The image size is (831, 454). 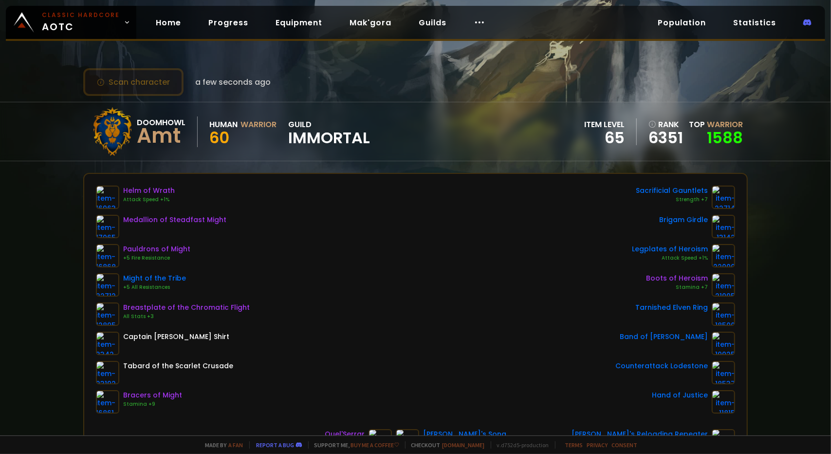 I want to click on img: item-13142, so click(x=723, y=226).